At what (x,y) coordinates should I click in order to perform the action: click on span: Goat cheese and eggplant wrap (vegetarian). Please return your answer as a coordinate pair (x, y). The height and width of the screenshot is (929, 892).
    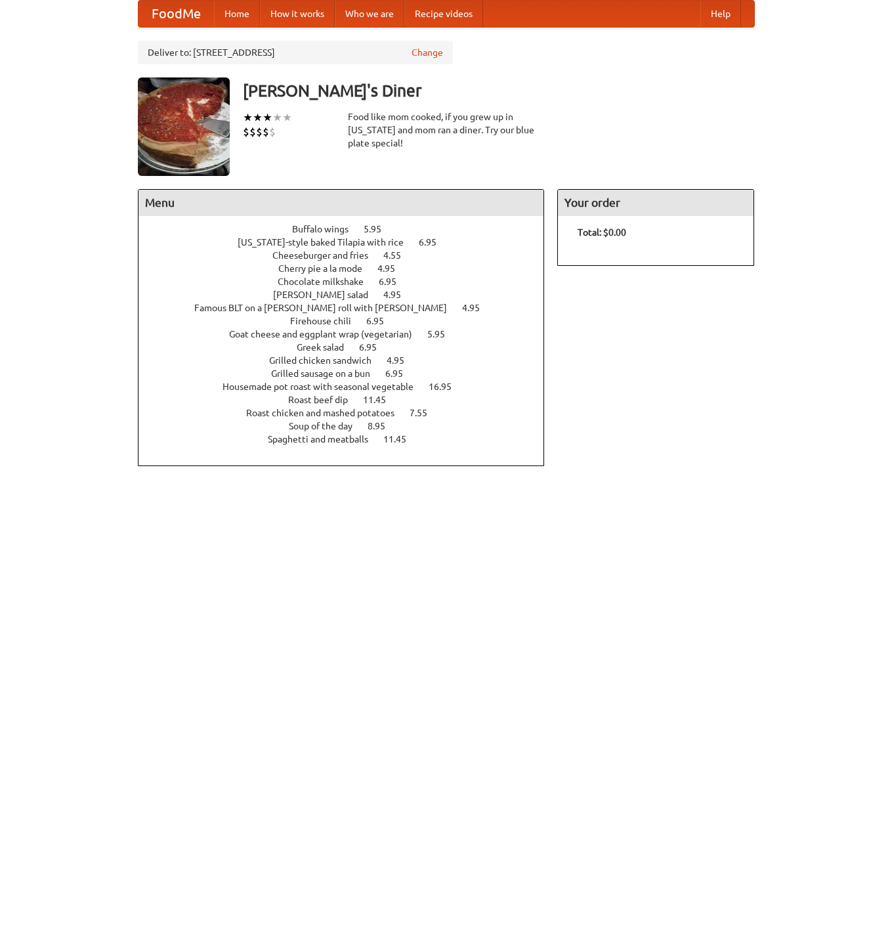
    Looking at the image, I should click on (327, 334).